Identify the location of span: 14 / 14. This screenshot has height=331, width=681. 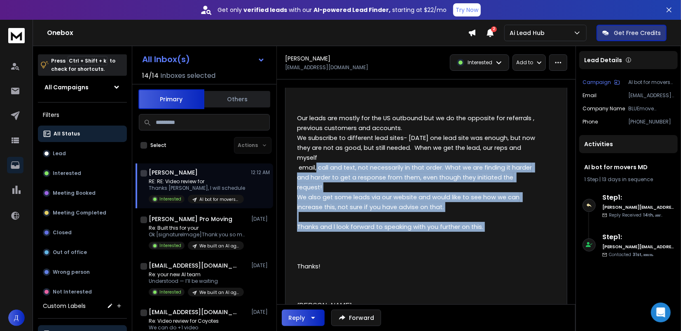
(150, 76).